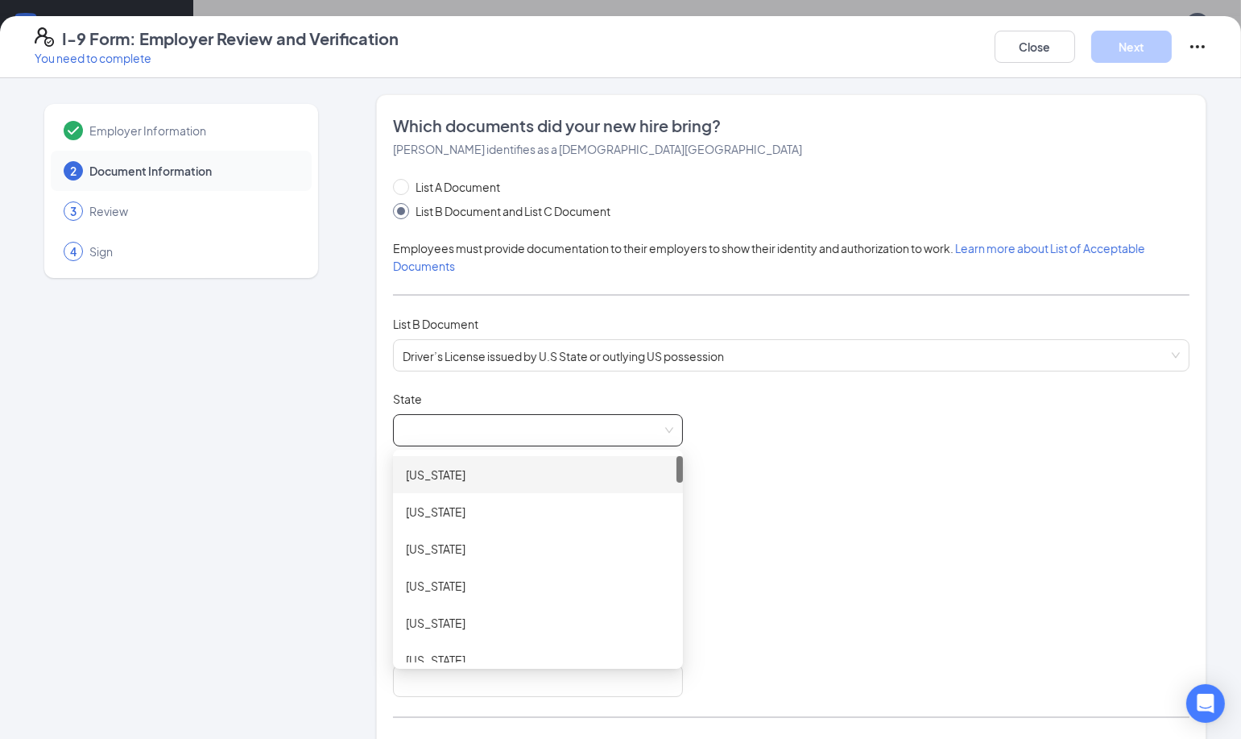  I want to click on svg: Checkmark, so click(73, 131).